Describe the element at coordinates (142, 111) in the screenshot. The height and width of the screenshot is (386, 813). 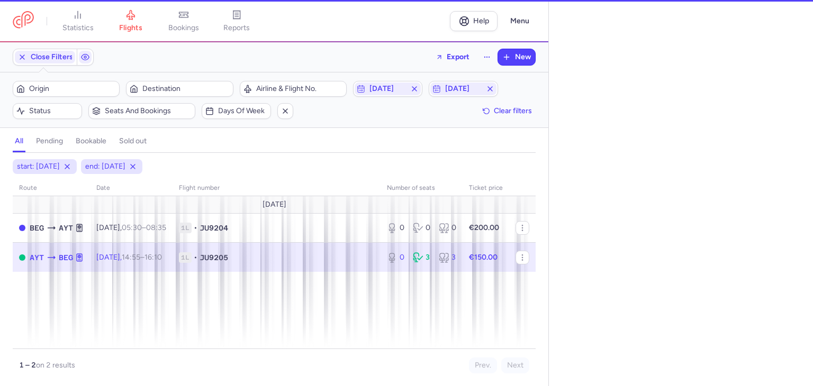
I see `button: Seats and bookings` at that location.